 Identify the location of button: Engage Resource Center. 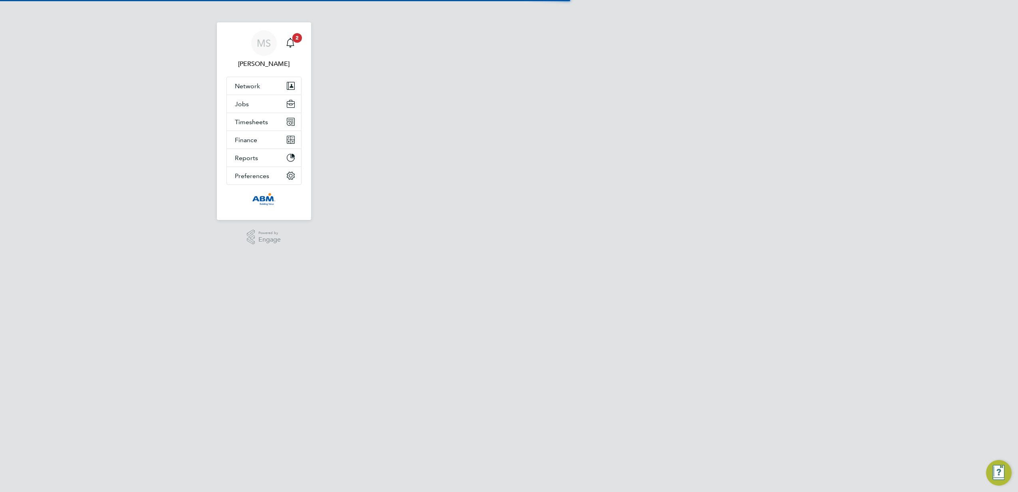
(999, 473).